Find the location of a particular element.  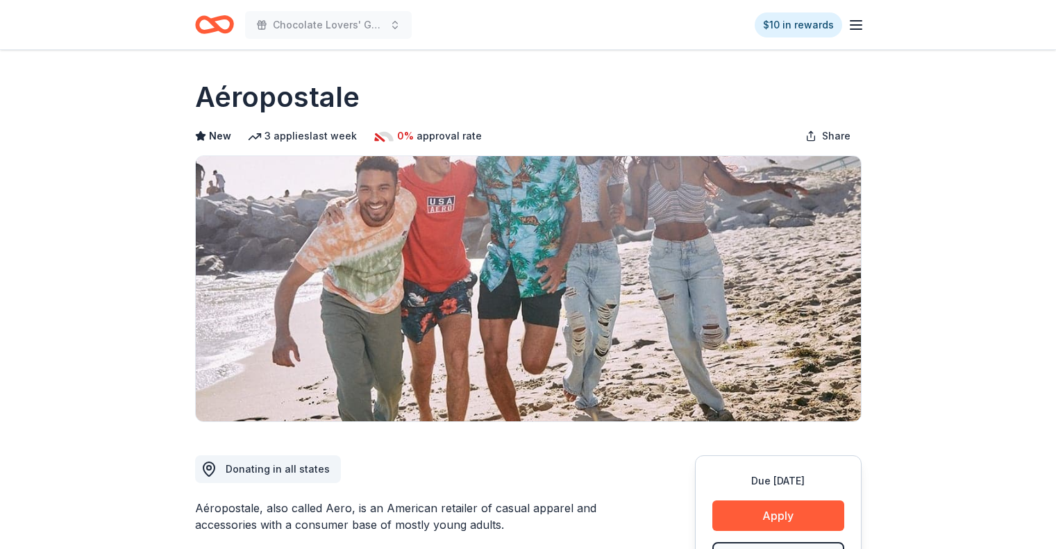

button: Chocolate Lovers' Gala is located at coordinates (328, 25).